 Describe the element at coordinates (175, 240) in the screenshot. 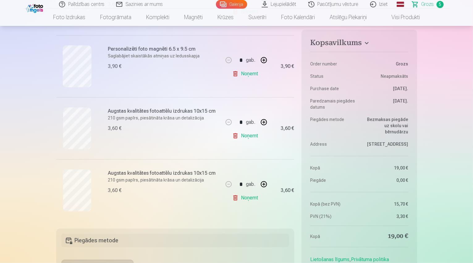

I see `h5: Piegādes metode` at that location.